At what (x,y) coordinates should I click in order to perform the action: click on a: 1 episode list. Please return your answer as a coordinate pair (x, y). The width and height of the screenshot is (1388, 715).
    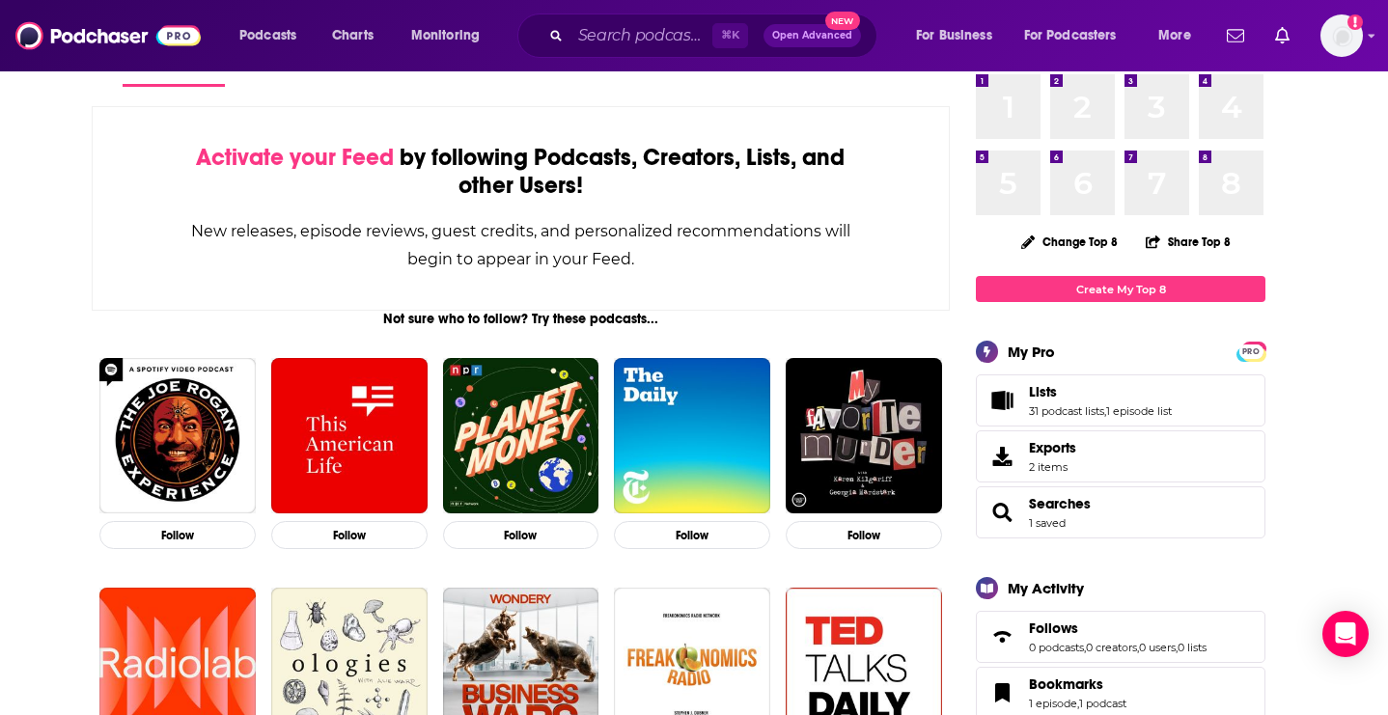
    Looking at the image, I should click on (1139, 411).